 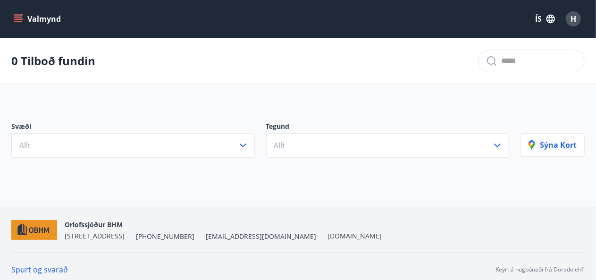 I want to click on p: 0 Tilboð fundin, so click(x=53, y=61).